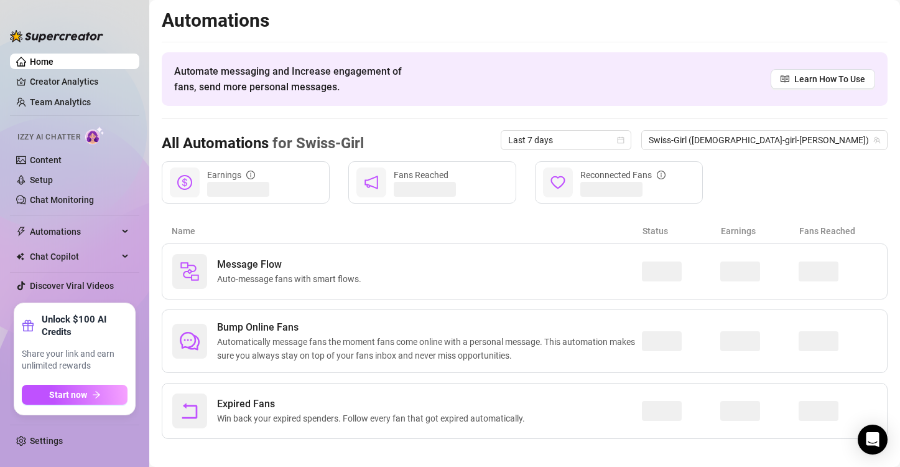  I want to click on span: read, so click(785, 79).